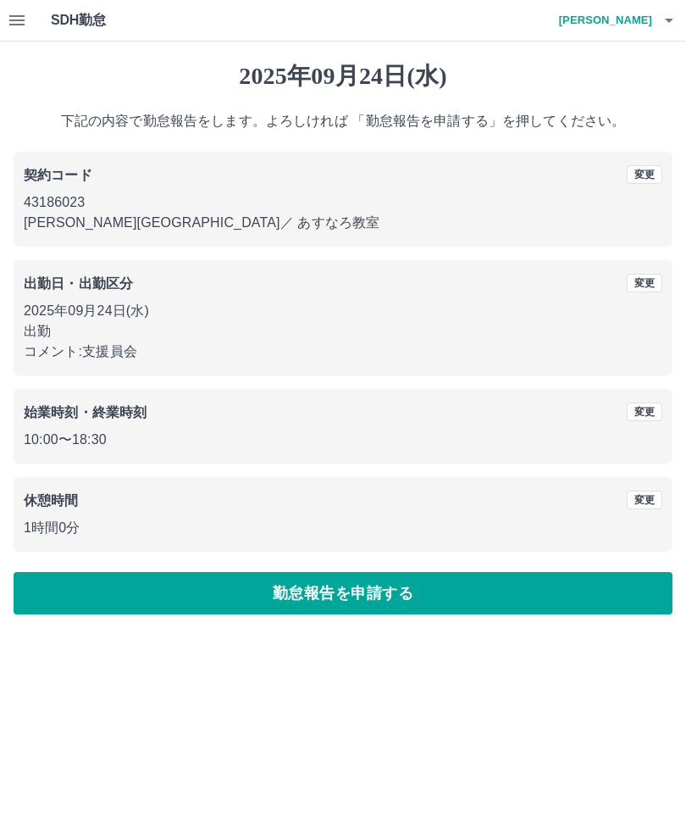 The height and width of the screenshot is (828, 686). Describe the element at coordinates (51, 500) in the screenshot. I see `b: 休憩時間` at that location.